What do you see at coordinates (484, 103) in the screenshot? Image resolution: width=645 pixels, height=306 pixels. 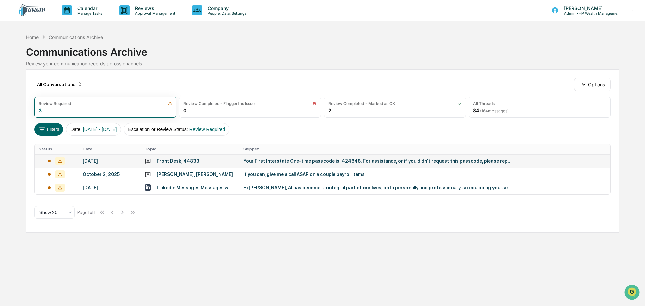 I see `div: All Threads` at bounding box center [484, 103].